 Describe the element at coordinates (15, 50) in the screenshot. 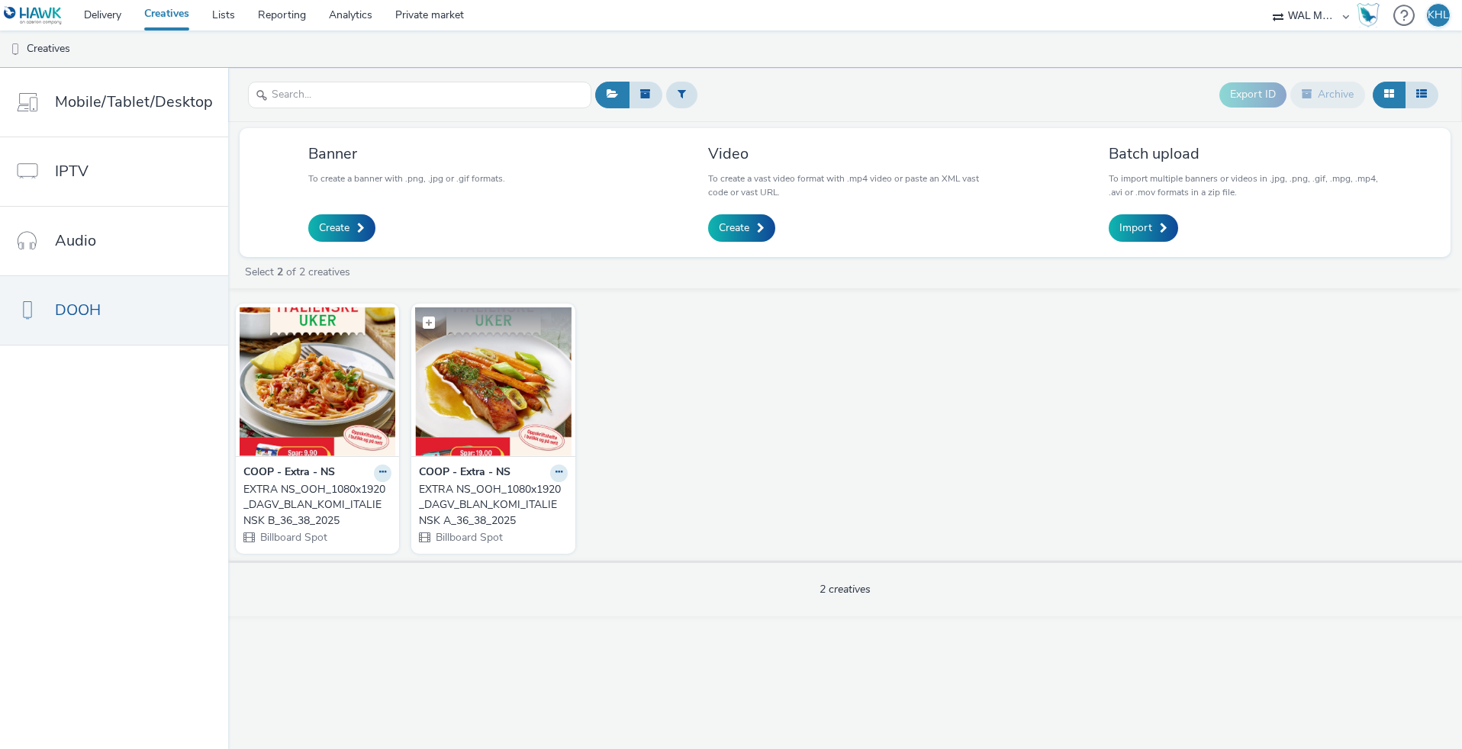

I see `img: dooh` at that location.